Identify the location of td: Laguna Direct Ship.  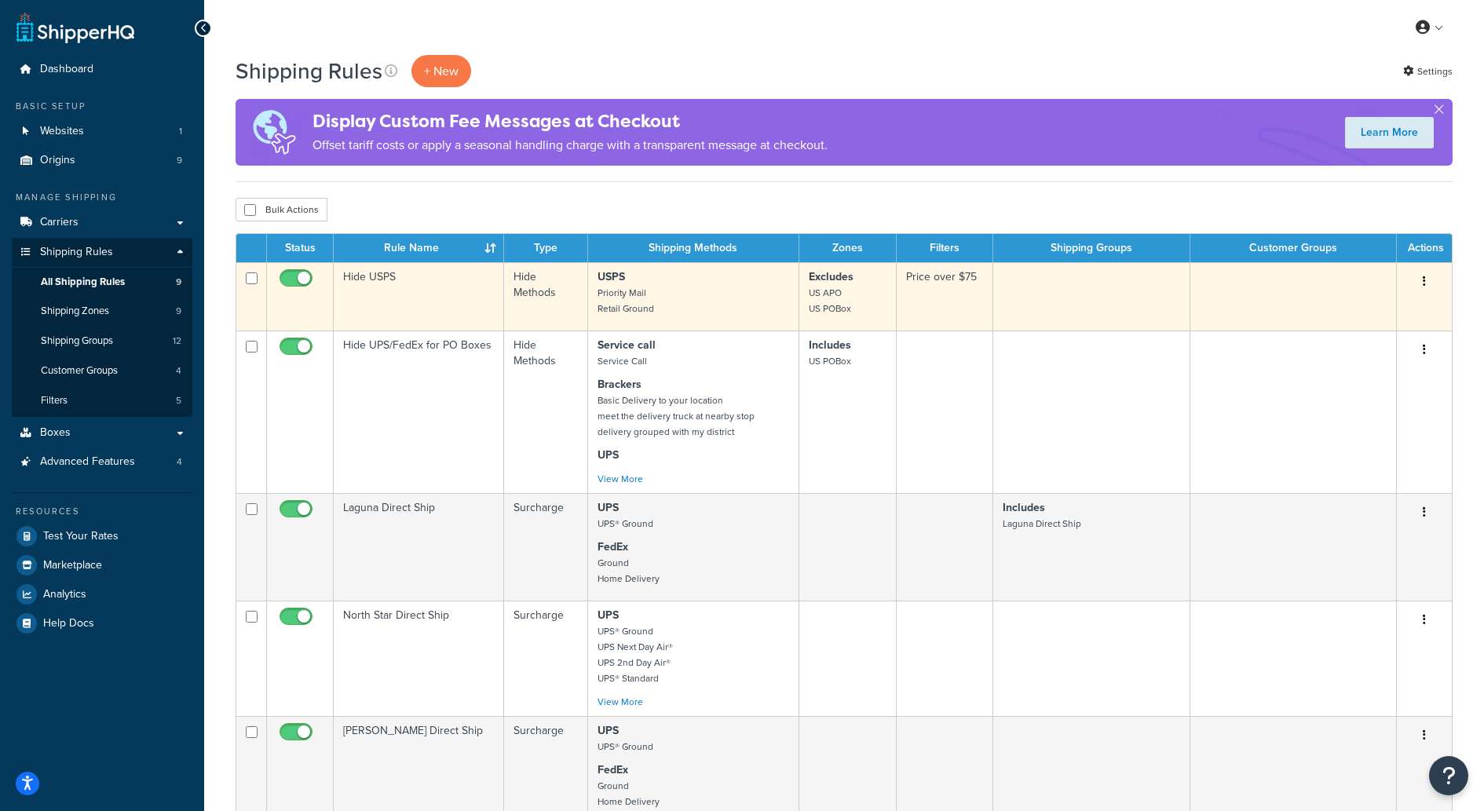
(418, 546).